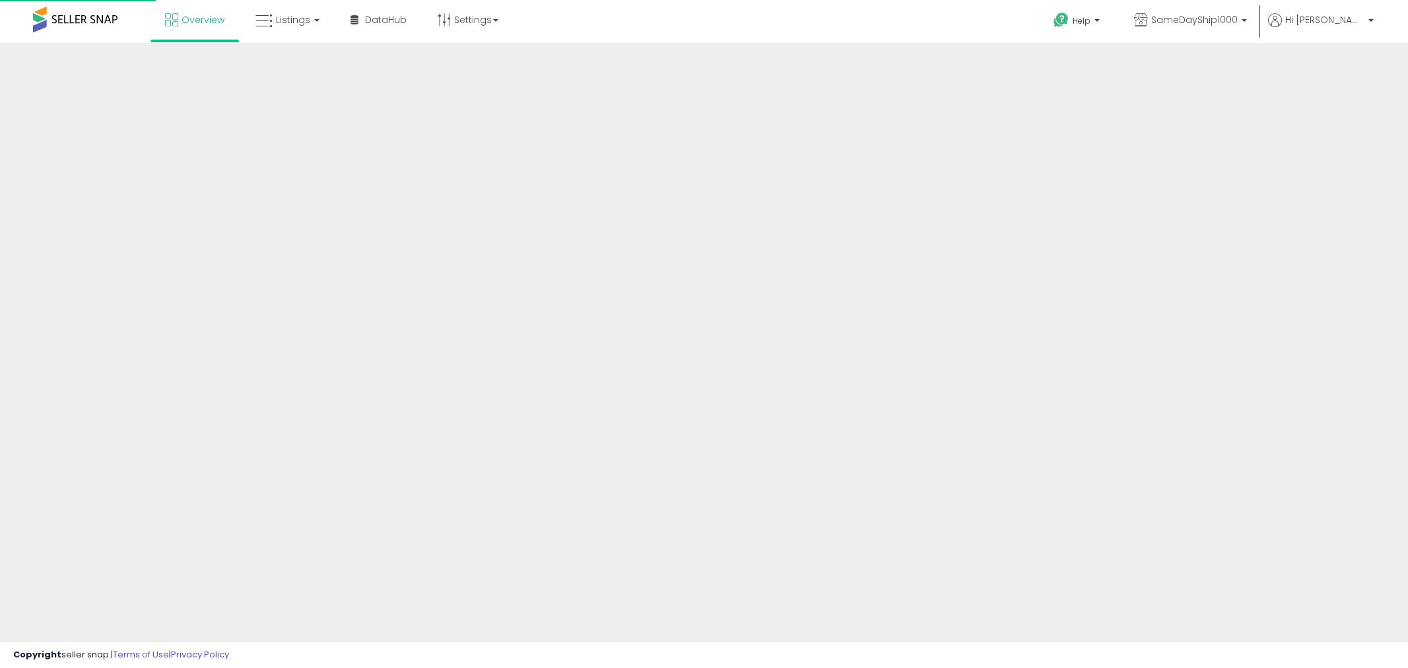  Describe the element at coordinates (1078, 22) in the screenshot. I see `a: Help` at that location.